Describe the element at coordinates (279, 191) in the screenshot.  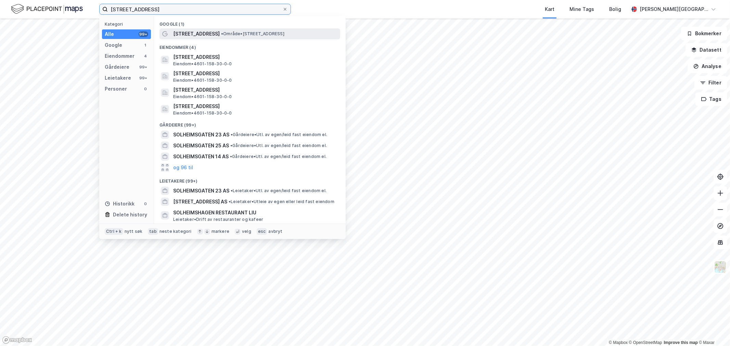
I see `span: Leietaker • Utl. av egen/leid fast eiendom el.` at that location.